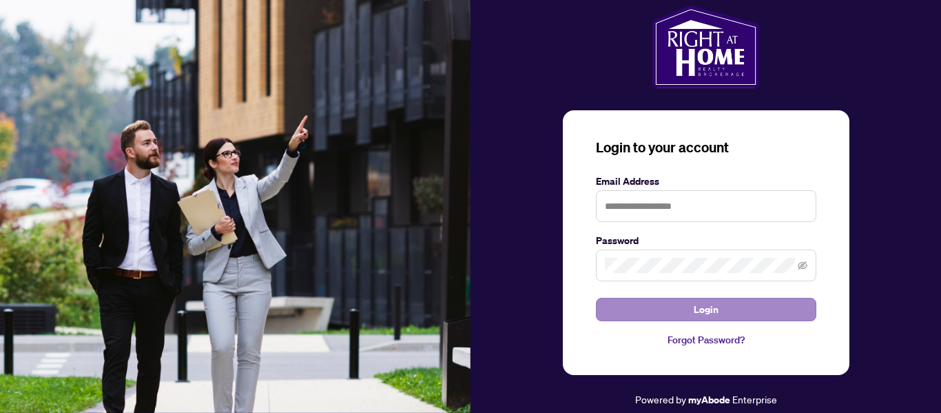 The width and height of the screenshot is (941, 413). I want to click on label: Password, so click(706, 240).